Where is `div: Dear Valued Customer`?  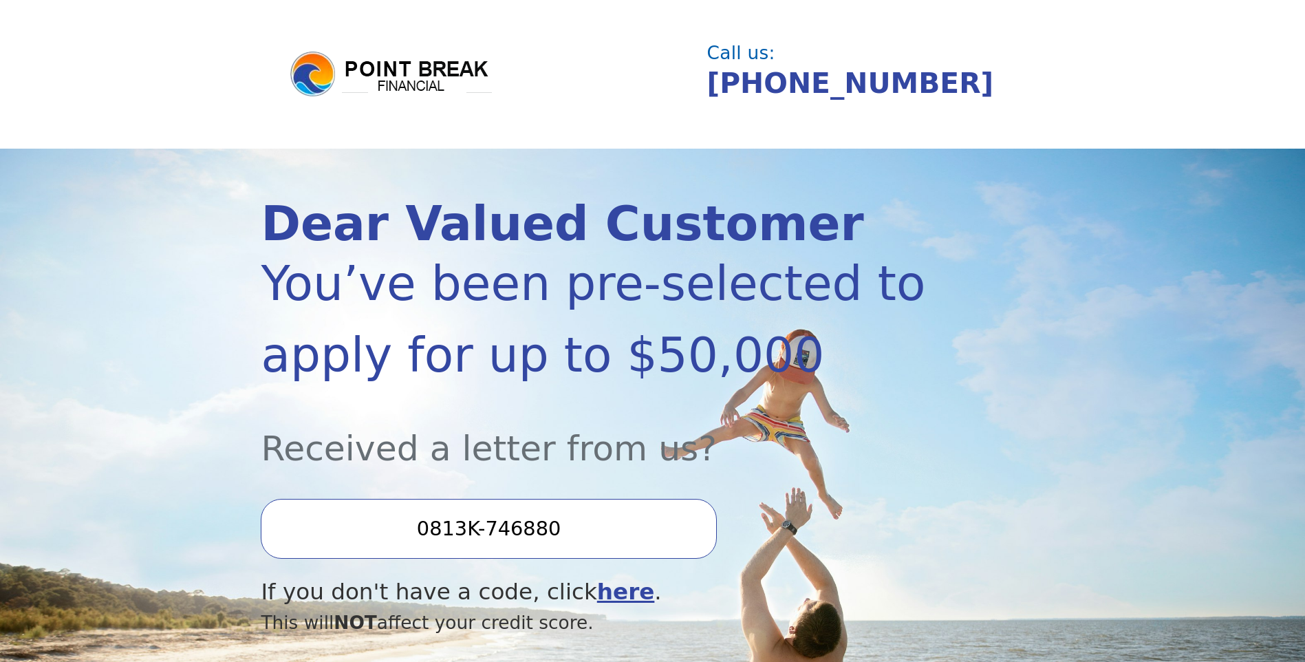 div: Dear Valued Customer is located at coordinates (593, 224).